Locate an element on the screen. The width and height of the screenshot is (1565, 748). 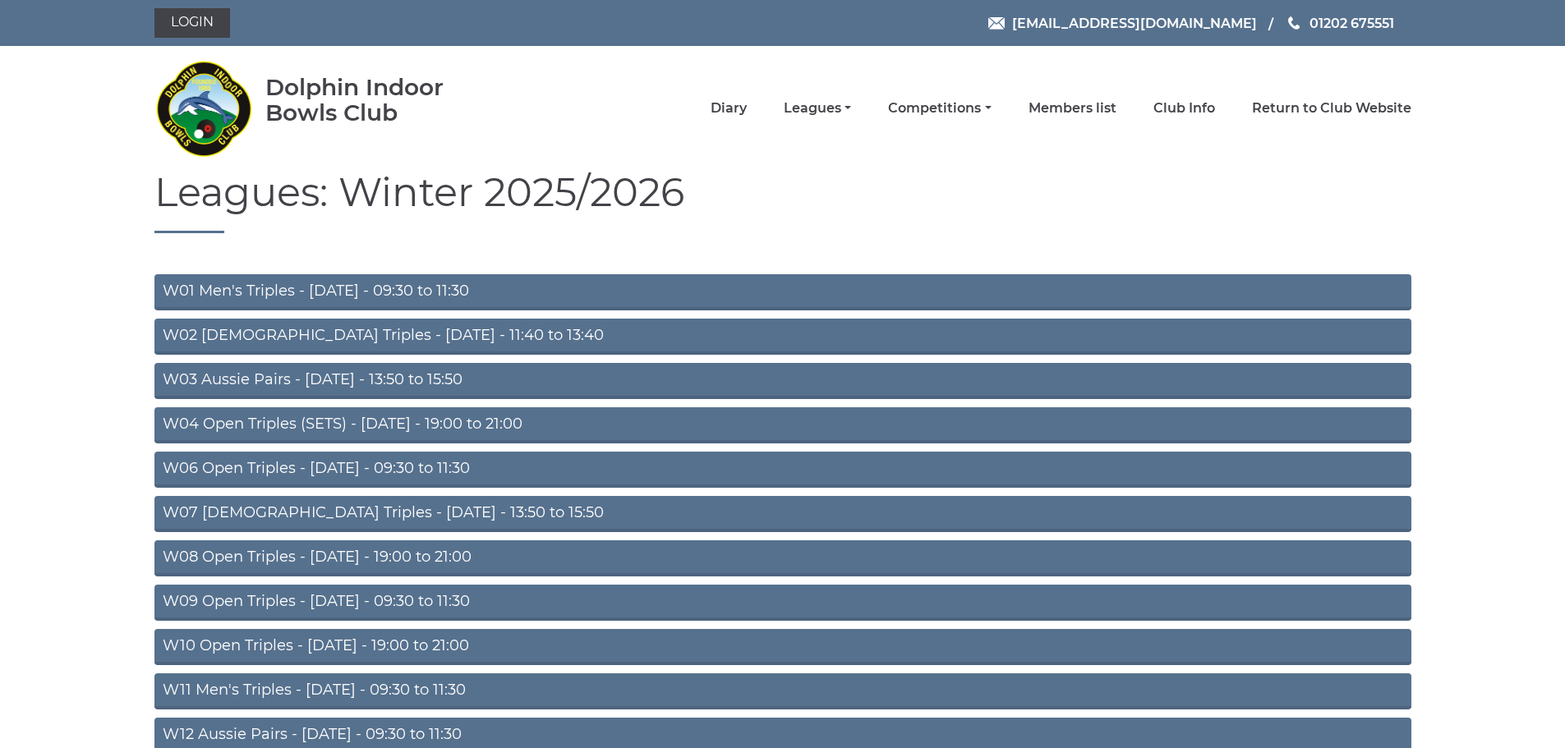
img: Email is located at coordinates (996, 23).